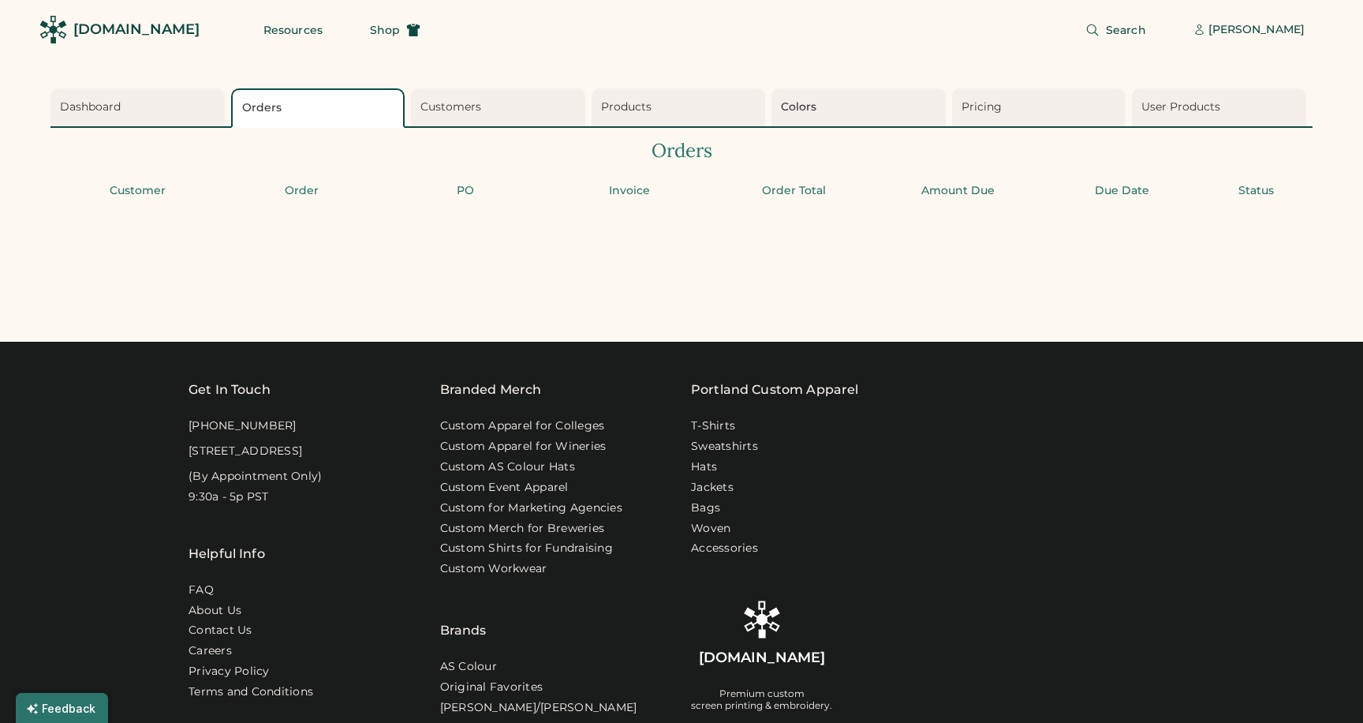 This screenshot has width=1363, height=723. I want to click on div: Order Total, so click(793, 191).